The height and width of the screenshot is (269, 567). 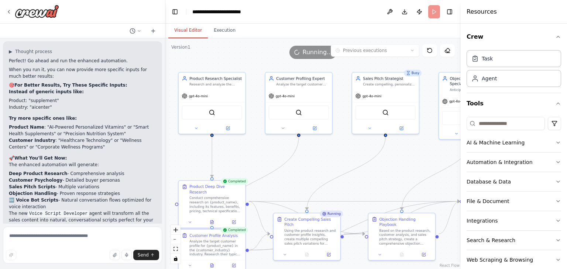 I want to click on button: Search & Research, so click(x=514, y=241).